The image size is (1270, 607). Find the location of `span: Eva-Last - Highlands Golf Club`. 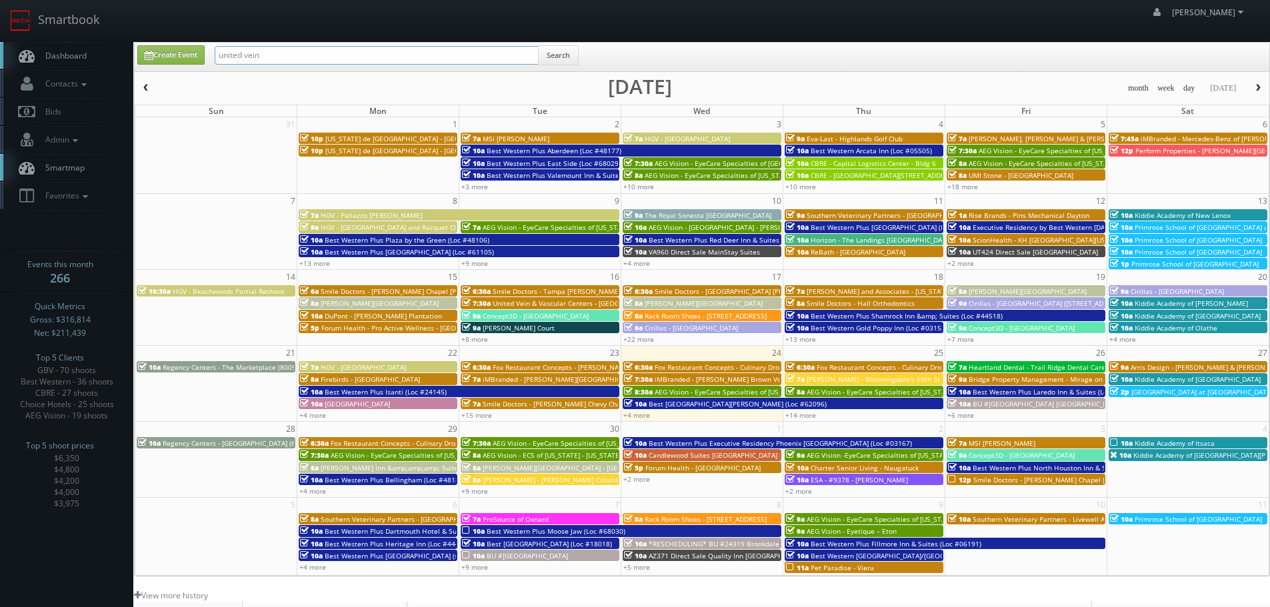

span: Eva-Last - Highlands Golf Club is located at coordinates (855, 139).